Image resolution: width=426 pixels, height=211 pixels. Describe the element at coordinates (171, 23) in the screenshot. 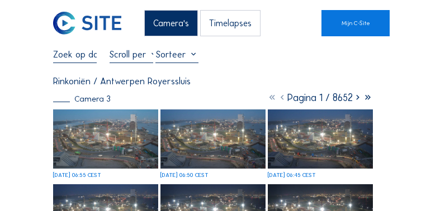

I see `div: Camera's` at that location.